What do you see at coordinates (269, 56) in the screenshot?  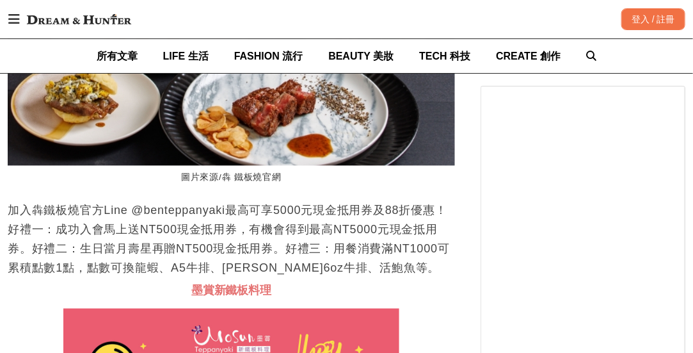 I see `span: FASHION 流行` at bounding box center [269, 56].